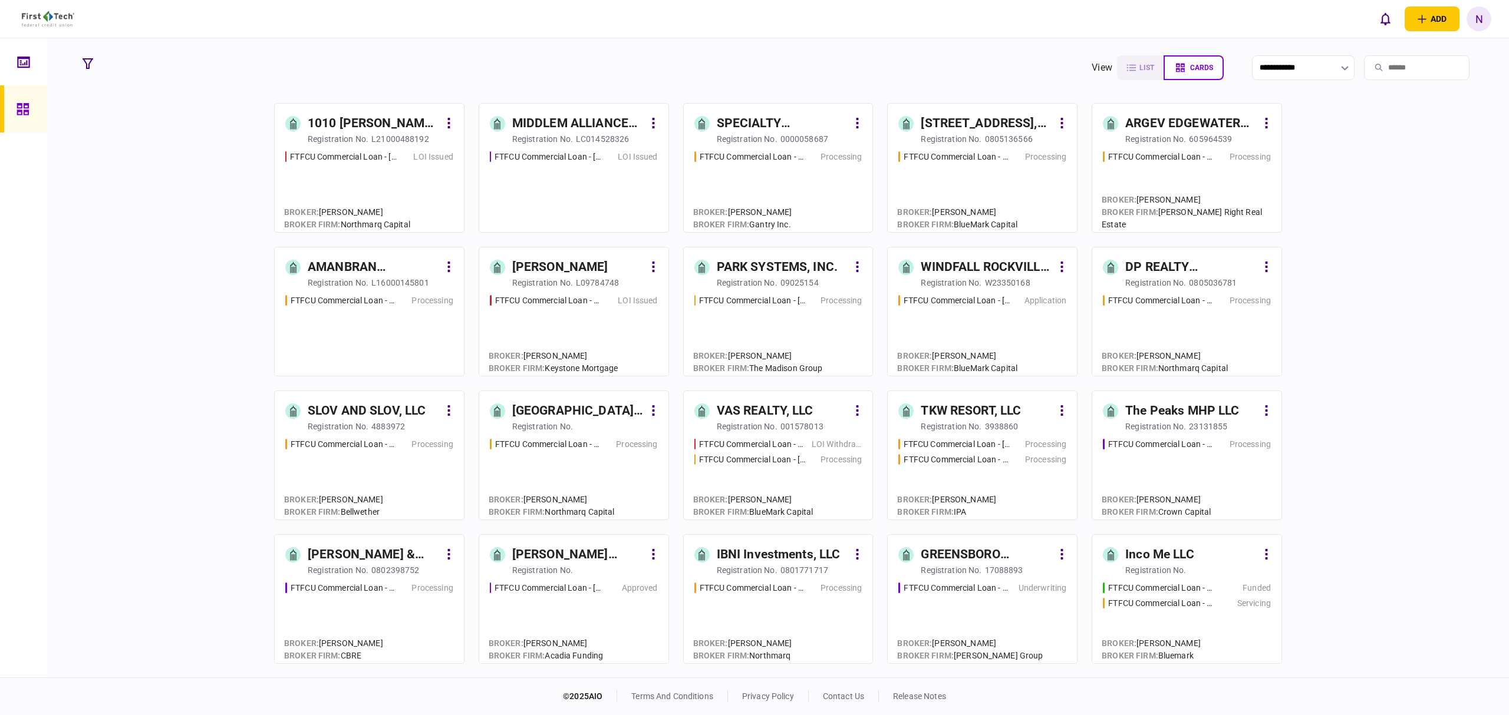  I want to click on div: PARK SYSTEMS, INC., so click(777, 268).